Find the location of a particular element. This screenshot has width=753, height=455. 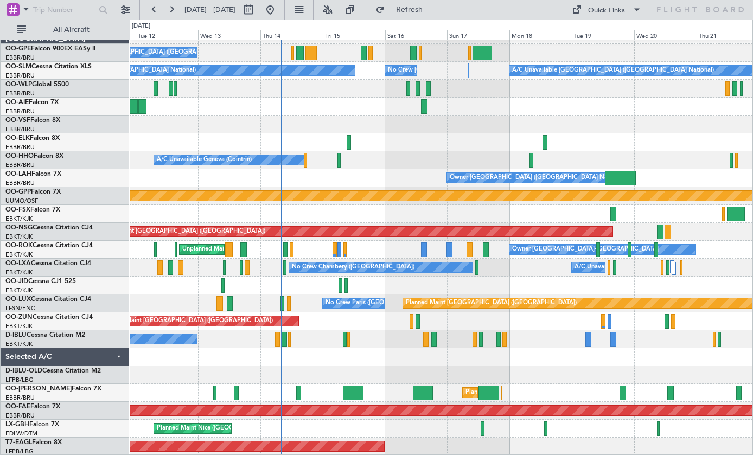

input: Trip Number is located at coordinates (64, 10).